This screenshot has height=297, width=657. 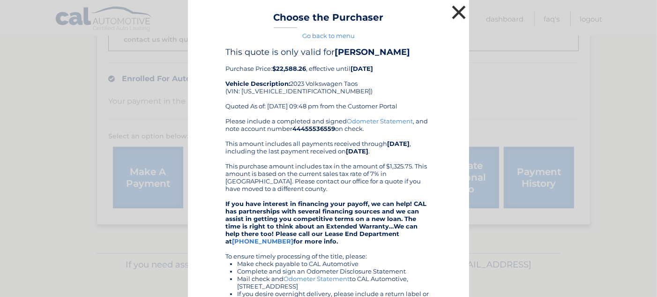 What do you see at coordinates (313, 128) in the screenshot?
I see `b: 44455536559` at bounding box center [313, 128].